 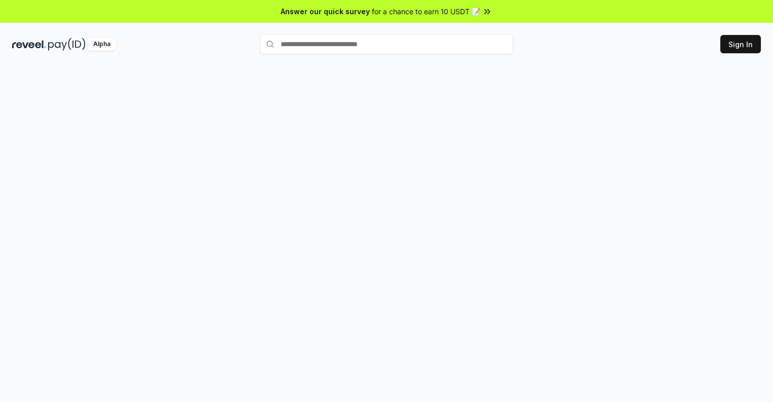 I want to click on span: for a chance to earn 10 USDT 📝, so click(x=426, y=11).